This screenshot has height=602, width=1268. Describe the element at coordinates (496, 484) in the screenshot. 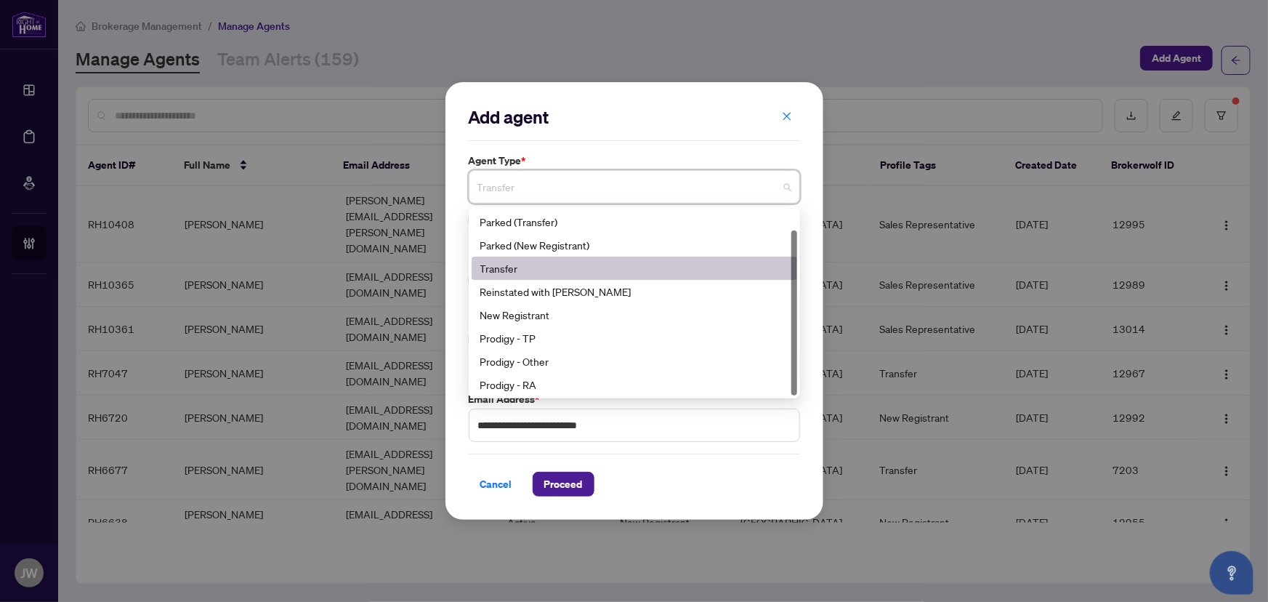

I see `button: Cancel` at that location.